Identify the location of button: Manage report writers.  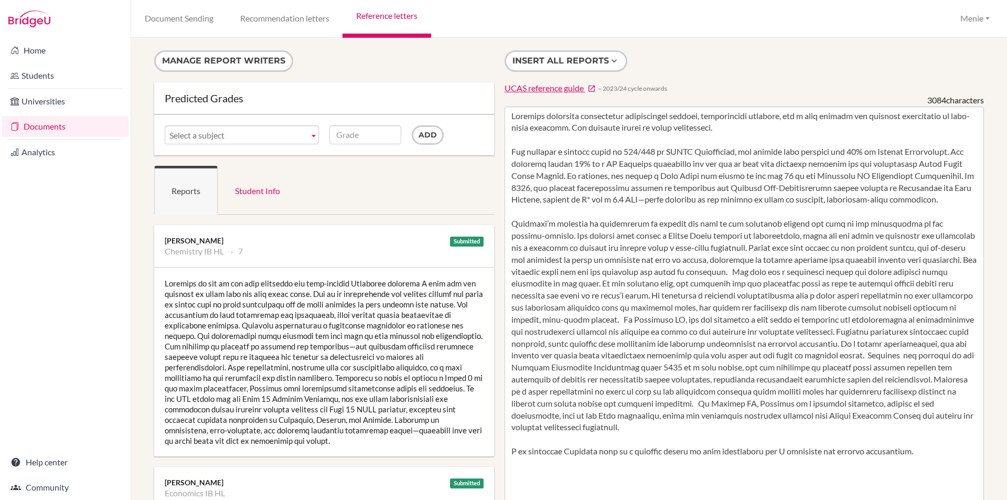
(223, 61).